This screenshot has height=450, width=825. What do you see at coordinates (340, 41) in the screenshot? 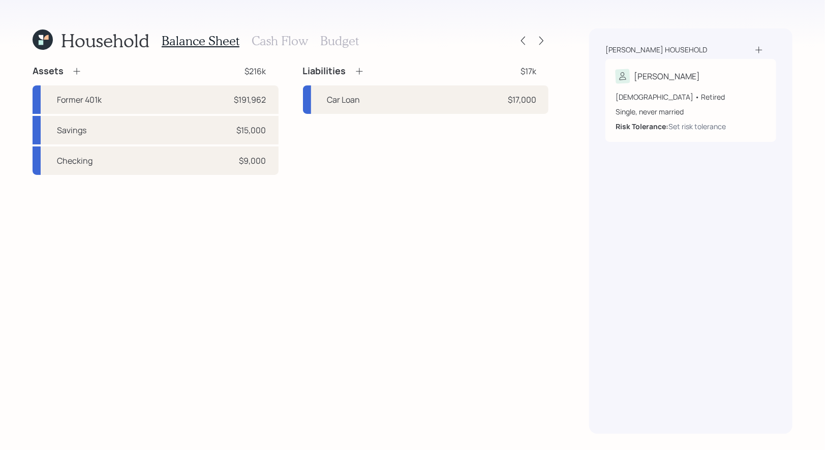
I see `h3: Budget` at bounding box center [340, 41].